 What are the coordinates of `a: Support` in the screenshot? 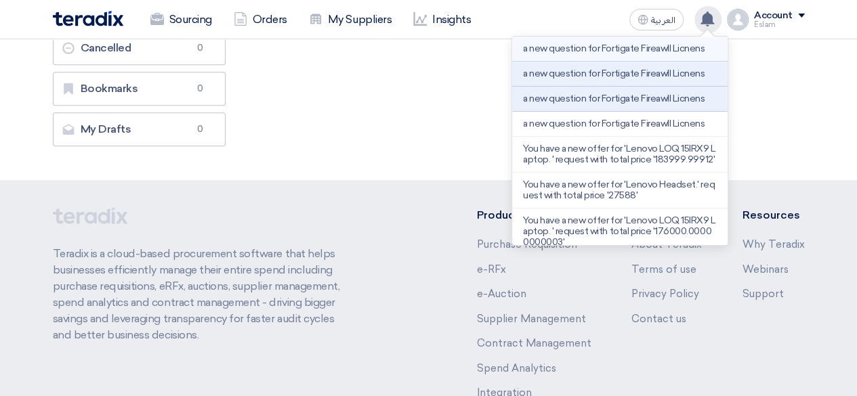 It's located at (763, 294).